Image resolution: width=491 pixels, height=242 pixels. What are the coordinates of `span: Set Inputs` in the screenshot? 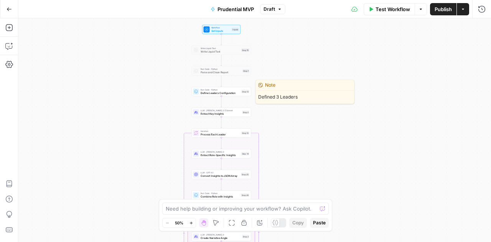 It's located at (221, 31).